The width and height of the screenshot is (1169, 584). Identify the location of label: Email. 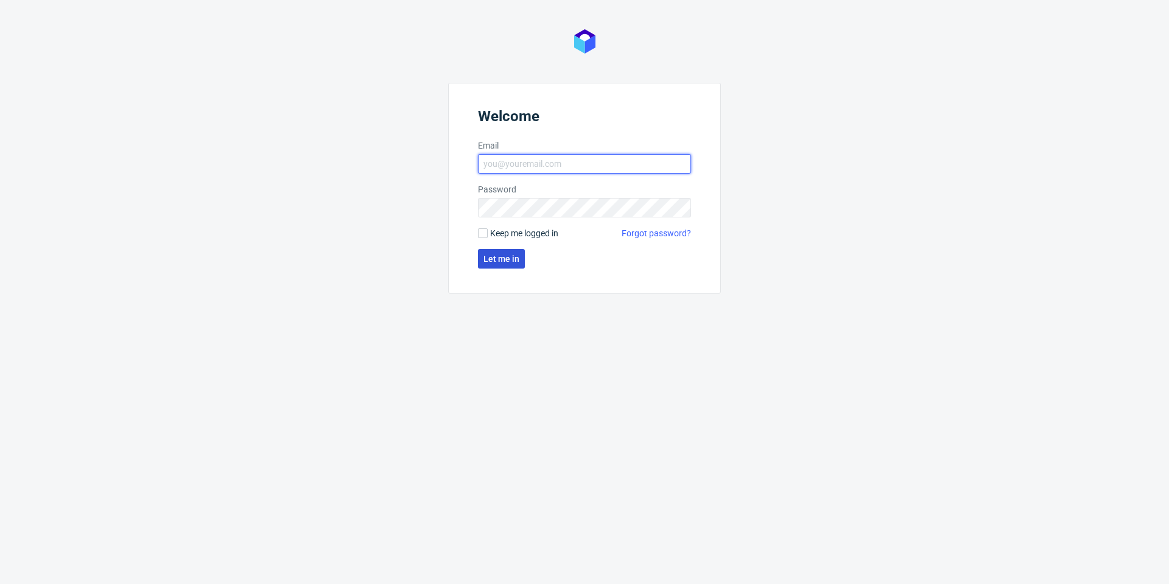
(584, 145).